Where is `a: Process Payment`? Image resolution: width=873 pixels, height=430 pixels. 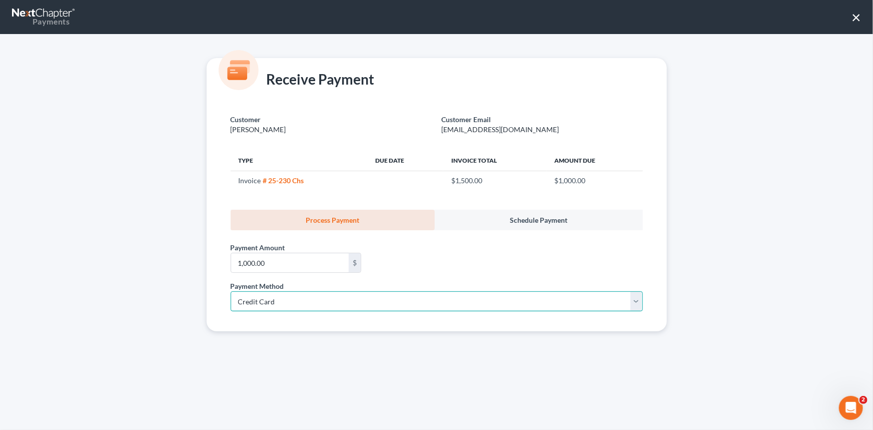 a: Process Payment is located at coordinates (333, 220).